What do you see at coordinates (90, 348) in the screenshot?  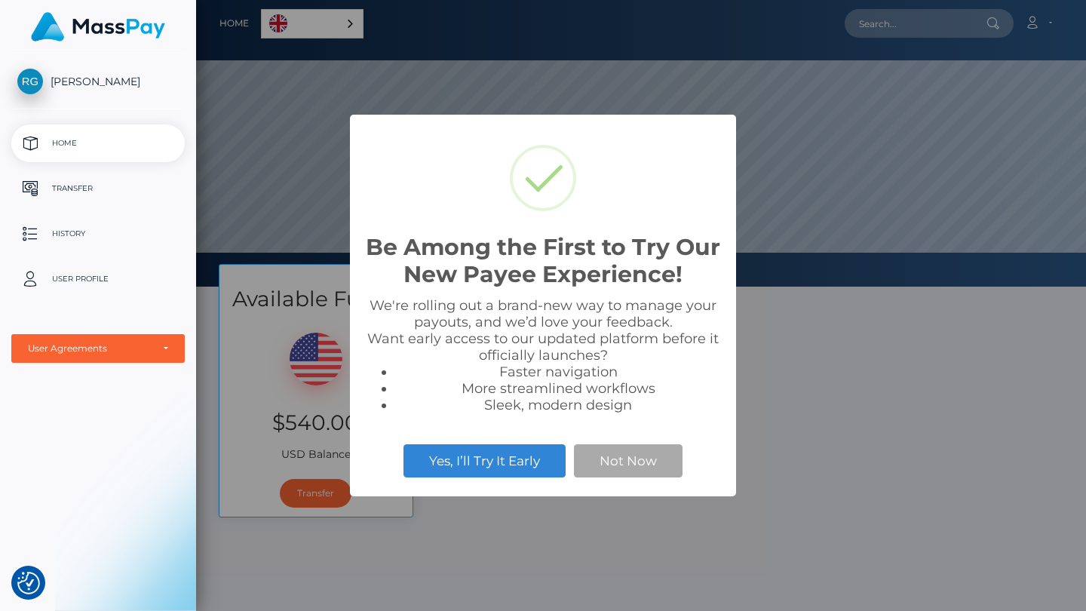 I see `div: User Agreements` at bounding box center [90, 348].